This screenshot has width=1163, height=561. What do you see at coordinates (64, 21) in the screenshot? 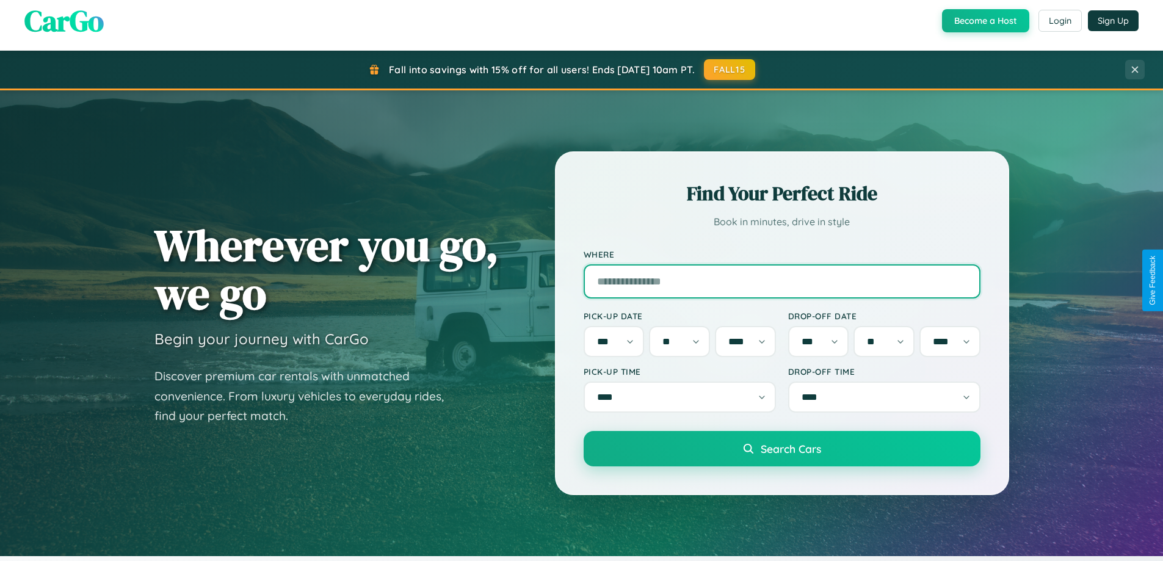
I see `span: CarGo` at bounding box center [64, 21].